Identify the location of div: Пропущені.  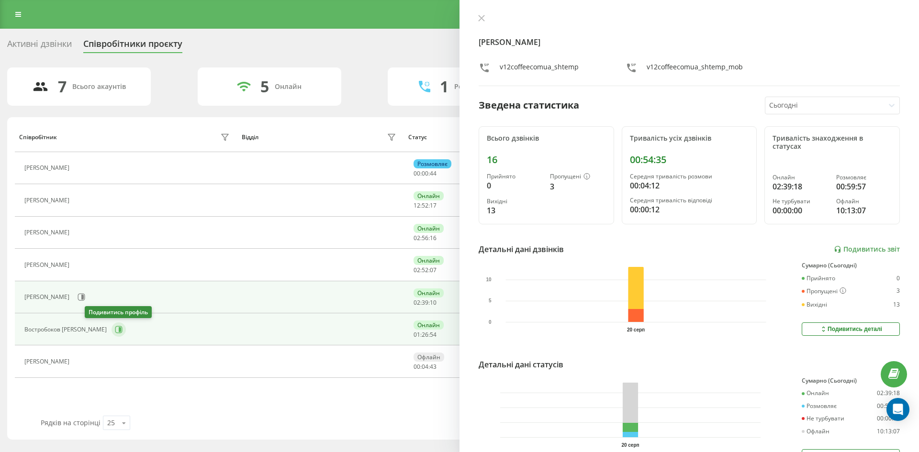
(824, 292).